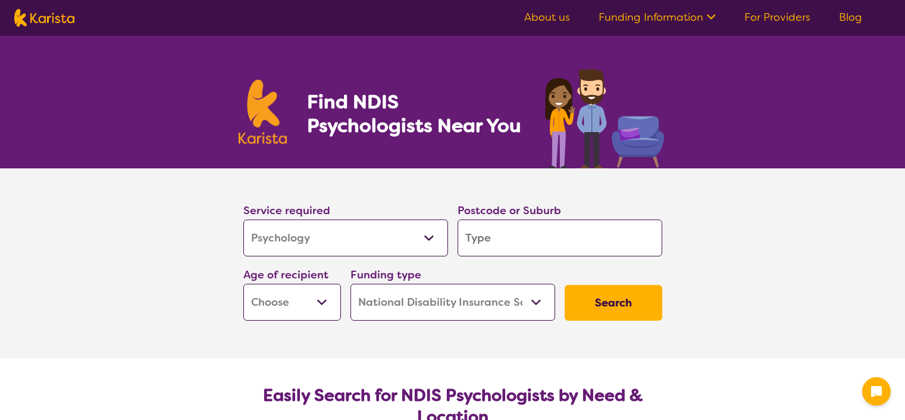 This screenshot has width=905, height=420. Describe the element at coordinates (386, 275) in the screenshot. I see `label: Funding type` at that location.